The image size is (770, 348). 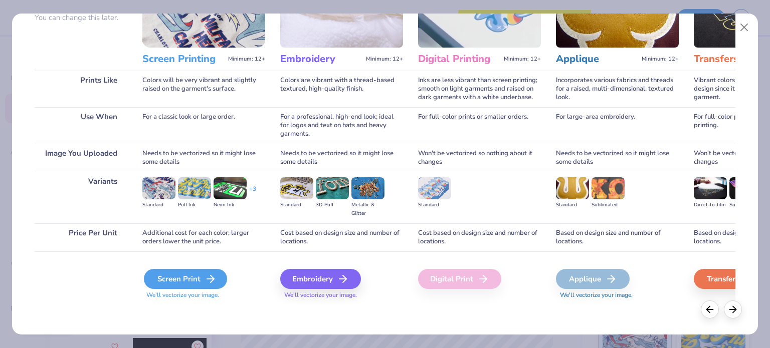 What do you see at coordinates (459, 59) in the screenshot?
I see `h3: Digital Printing` at bounding box center [459, 59].